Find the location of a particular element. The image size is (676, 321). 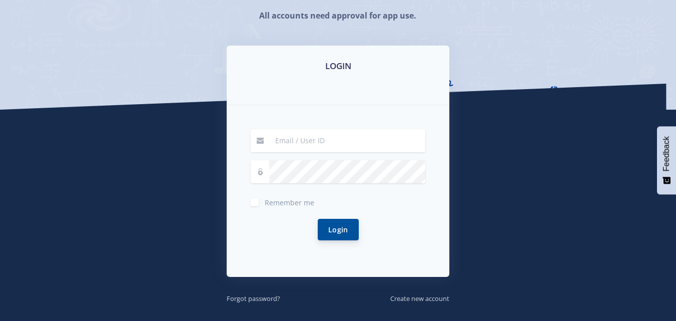

span: Feedback is located at coordinates (666, 154).